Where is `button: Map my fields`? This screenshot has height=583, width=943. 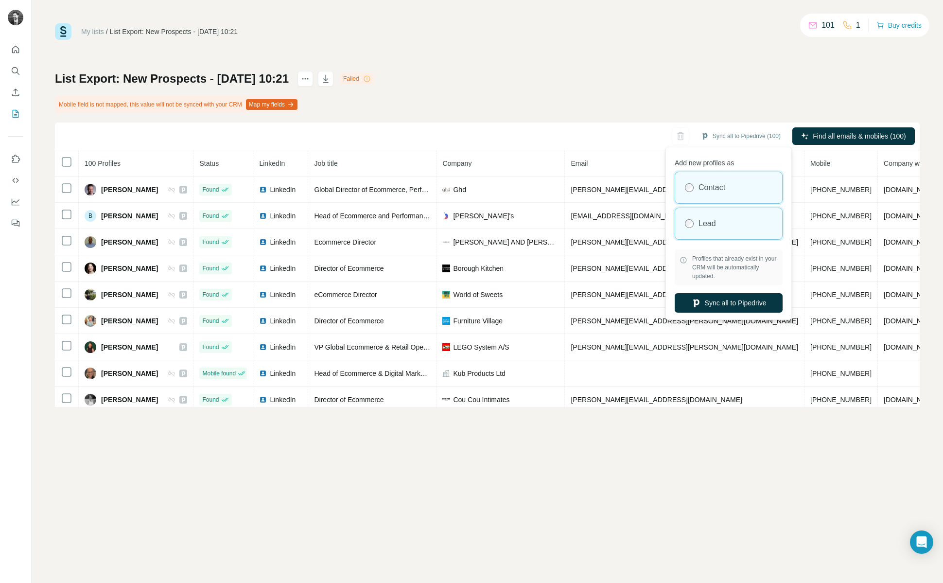 button: Map my fields is located at coordinates (272, 104).